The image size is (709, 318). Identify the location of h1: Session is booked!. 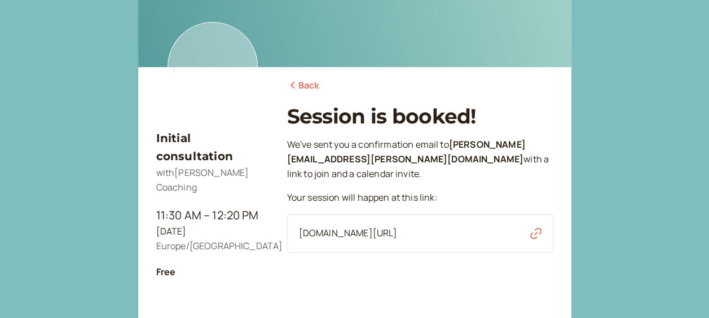
(420, 116).